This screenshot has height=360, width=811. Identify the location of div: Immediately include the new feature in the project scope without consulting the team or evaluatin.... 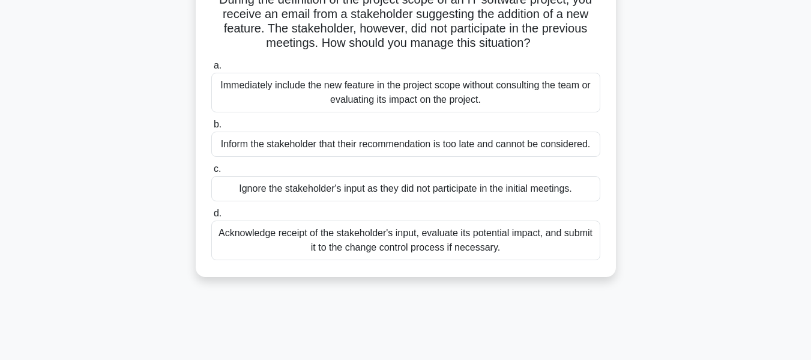
(406, 92).